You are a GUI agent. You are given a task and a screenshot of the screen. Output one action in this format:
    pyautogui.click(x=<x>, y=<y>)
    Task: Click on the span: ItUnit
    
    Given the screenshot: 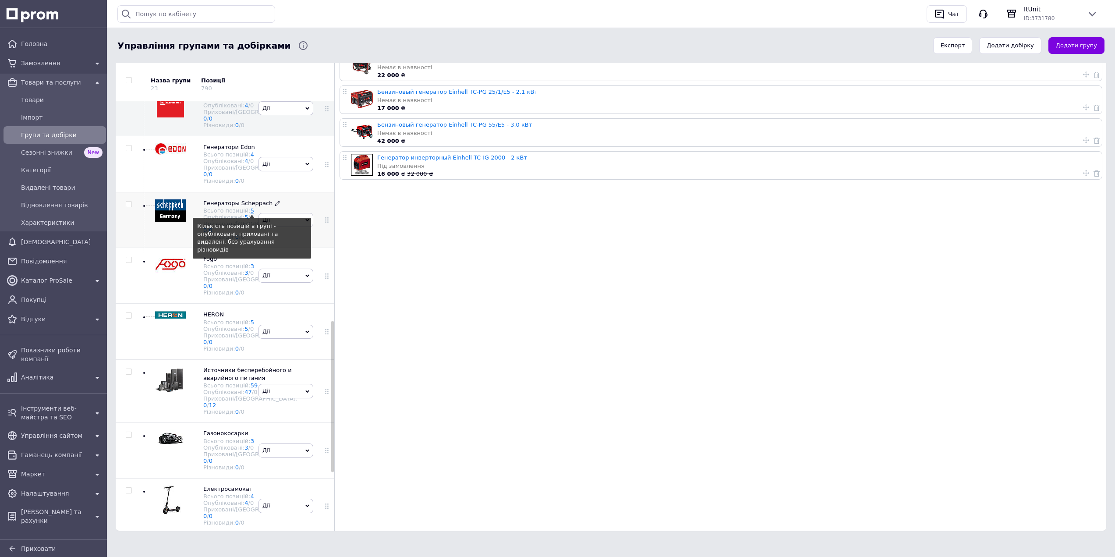 What is the action you would take?
    pyautogui.click(x=1052, y=9)
    